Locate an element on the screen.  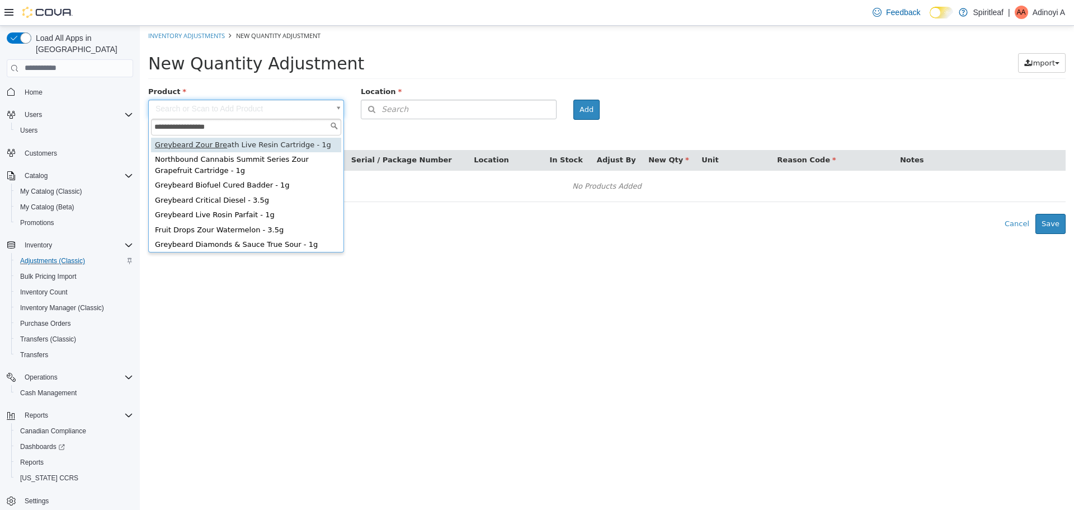
button: My Catalog (Beta) is located at coordinates (74, 207).